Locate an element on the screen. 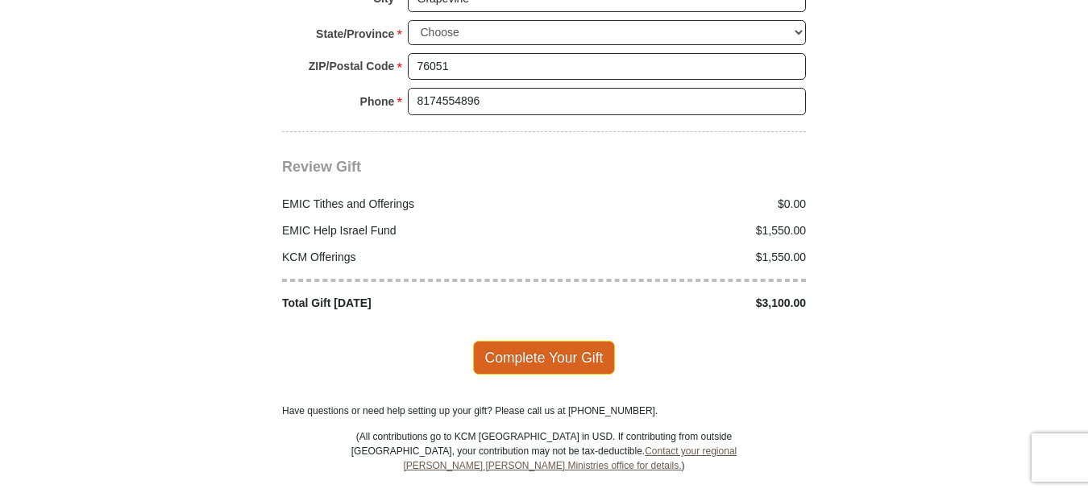 The height and width of the screenshot is (493, 1088). span: Review Gift is located at coordinates (322, 167).